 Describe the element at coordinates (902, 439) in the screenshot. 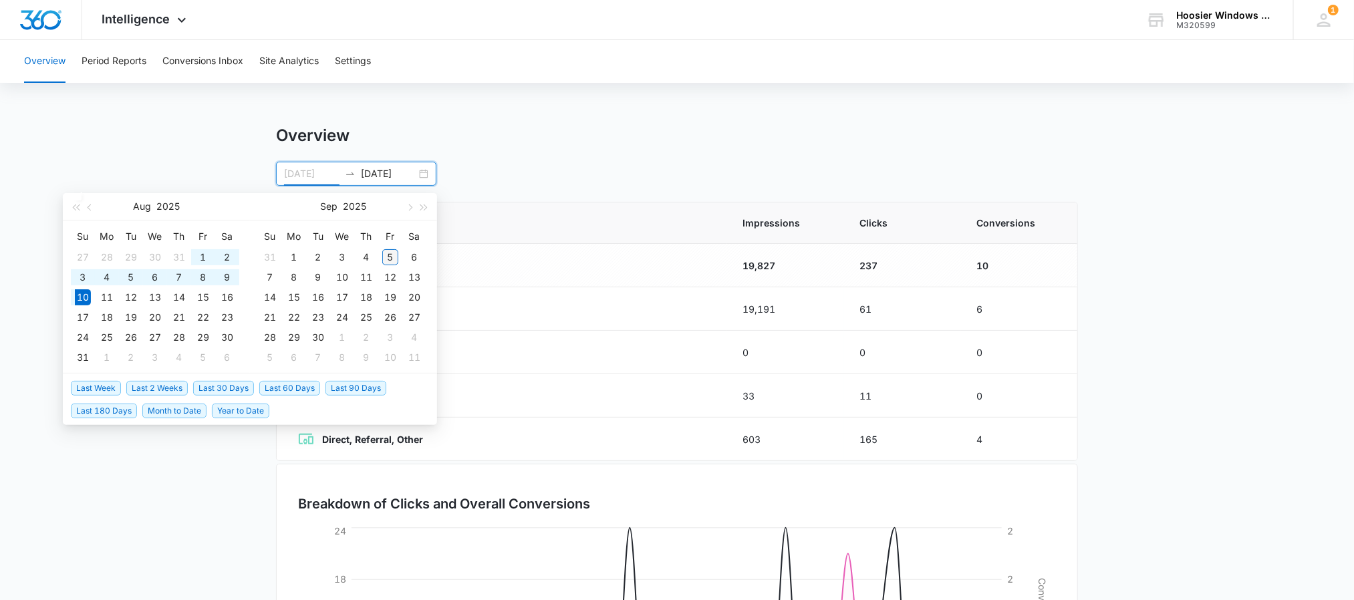

I see `td: 165` at that location.